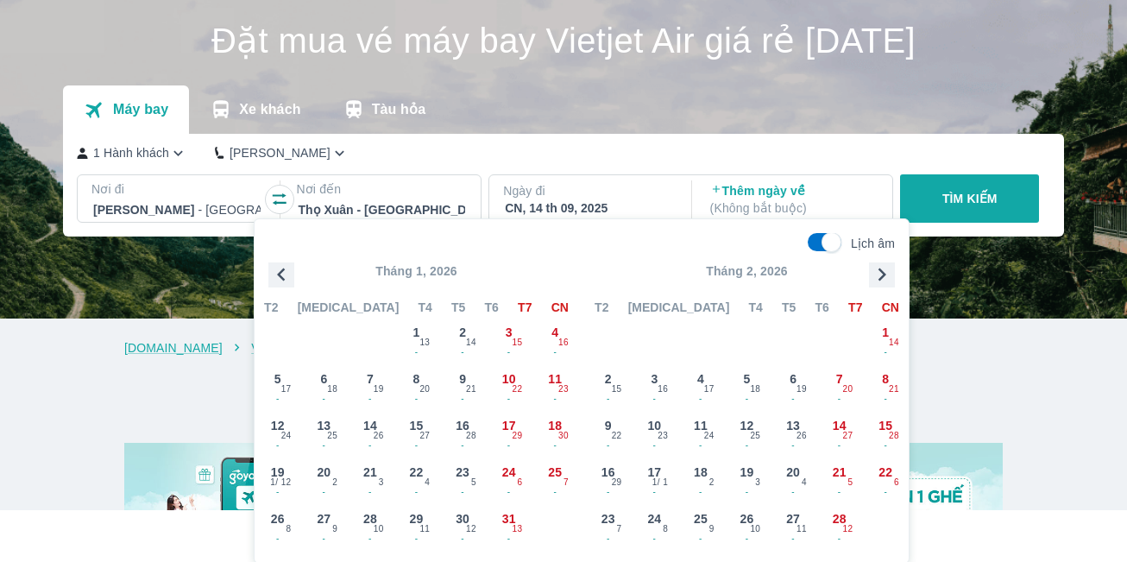 The height and width of the screenshot is (562, 1127). What do you see at coordinates (748, 526) in the screenshot?
I see `button: 26-10` at bounding box center [748, 526].